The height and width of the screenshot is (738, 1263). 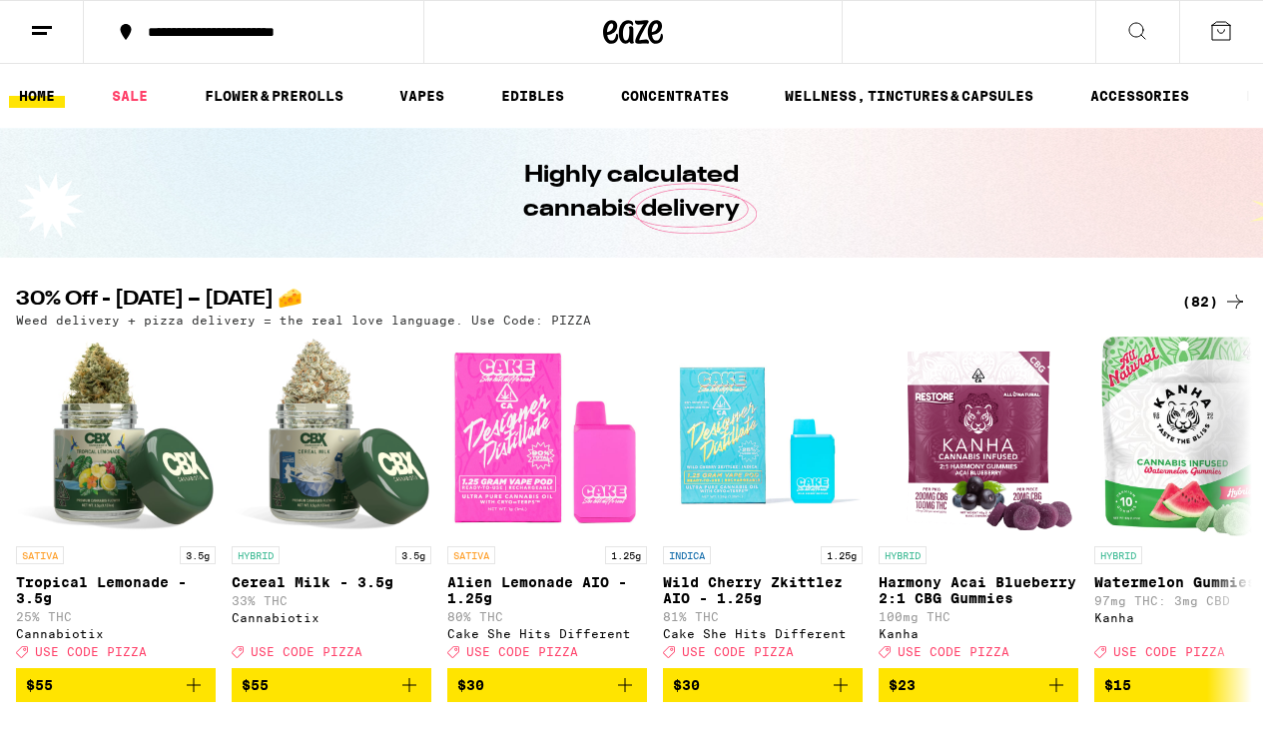 What do you see at coordinates (547, 436) in the screenshot?
I see `img: Cake She Hits Different - Alien Lemonade AIO - 1.25g` at bounding box center [547, 436].